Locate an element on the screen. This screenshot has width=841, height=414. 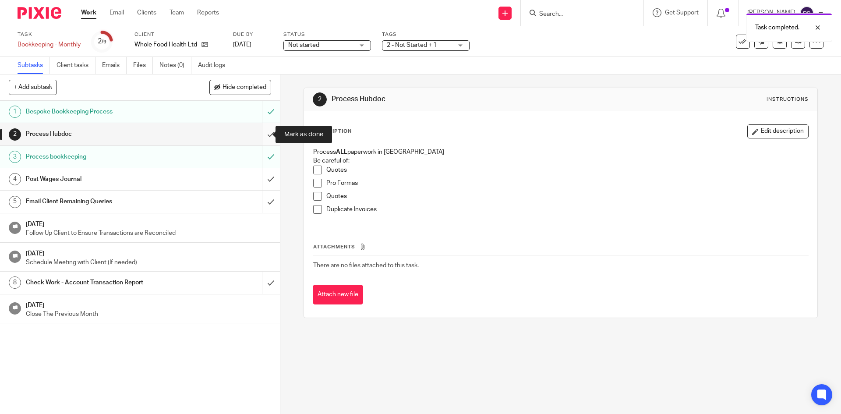
a: Team is located at coordinates (176, 13).